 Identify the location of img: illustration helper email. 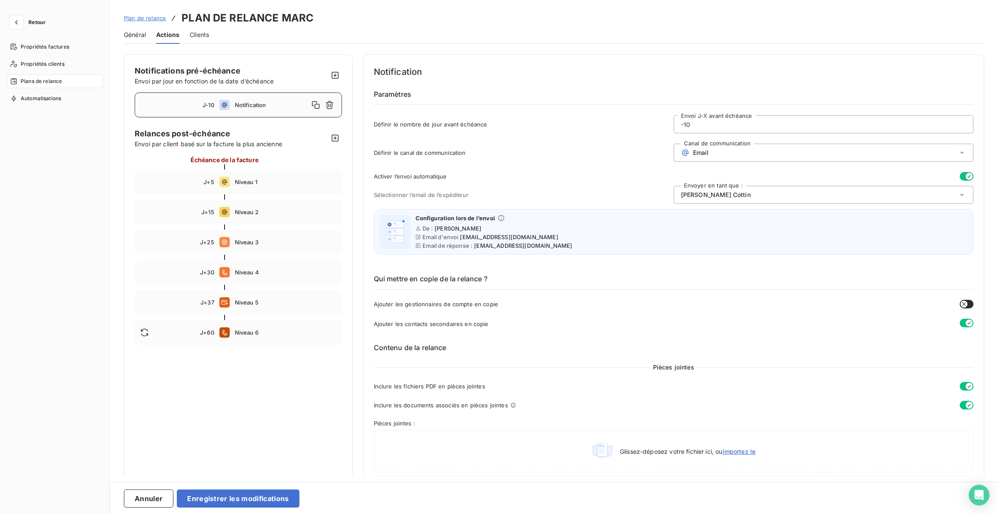
(395, 232).